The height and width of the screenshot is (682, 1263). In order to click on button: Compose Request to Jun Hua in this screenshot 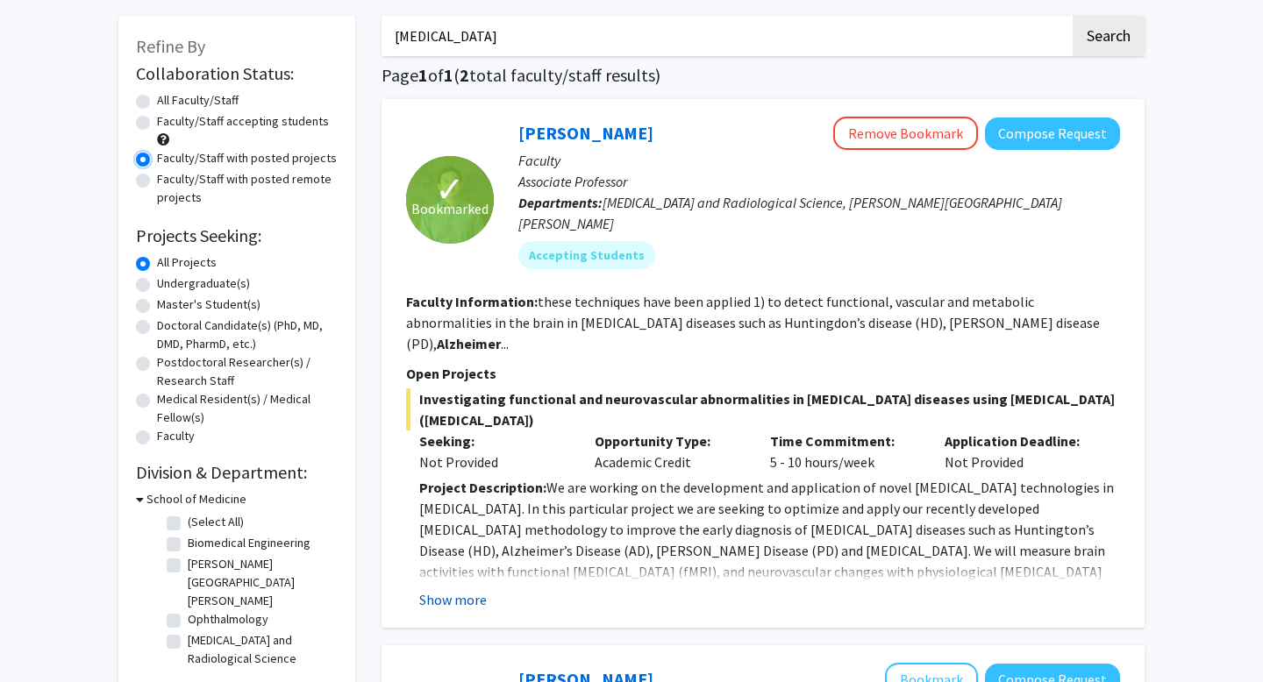, I will do `click(1052, 133)`.